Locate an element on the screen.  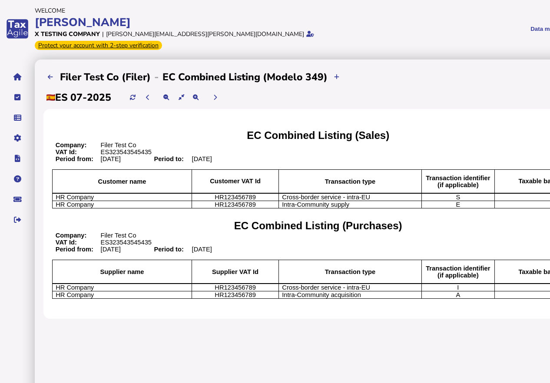
b: Customer name is located at coordinates (122, 182).